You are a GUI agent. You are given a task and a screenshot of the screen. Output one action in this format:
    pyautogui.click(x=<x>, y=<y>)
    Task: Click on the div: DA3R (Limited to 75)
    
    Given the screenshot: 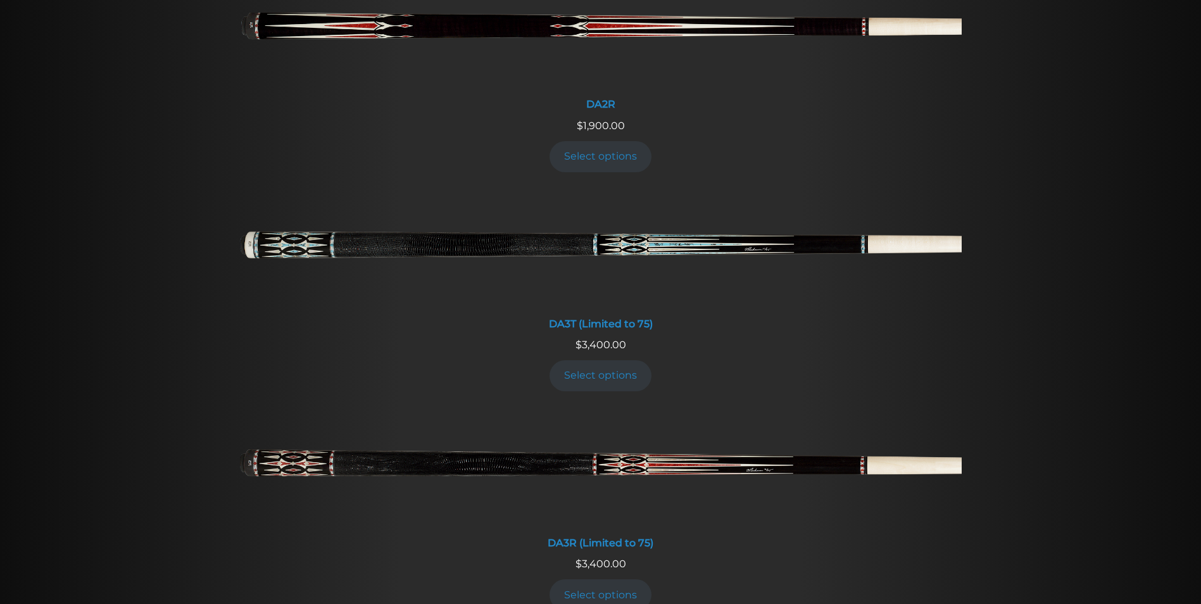 What is the action you would take?
    pyautogui.click(x=601, y=543)
    